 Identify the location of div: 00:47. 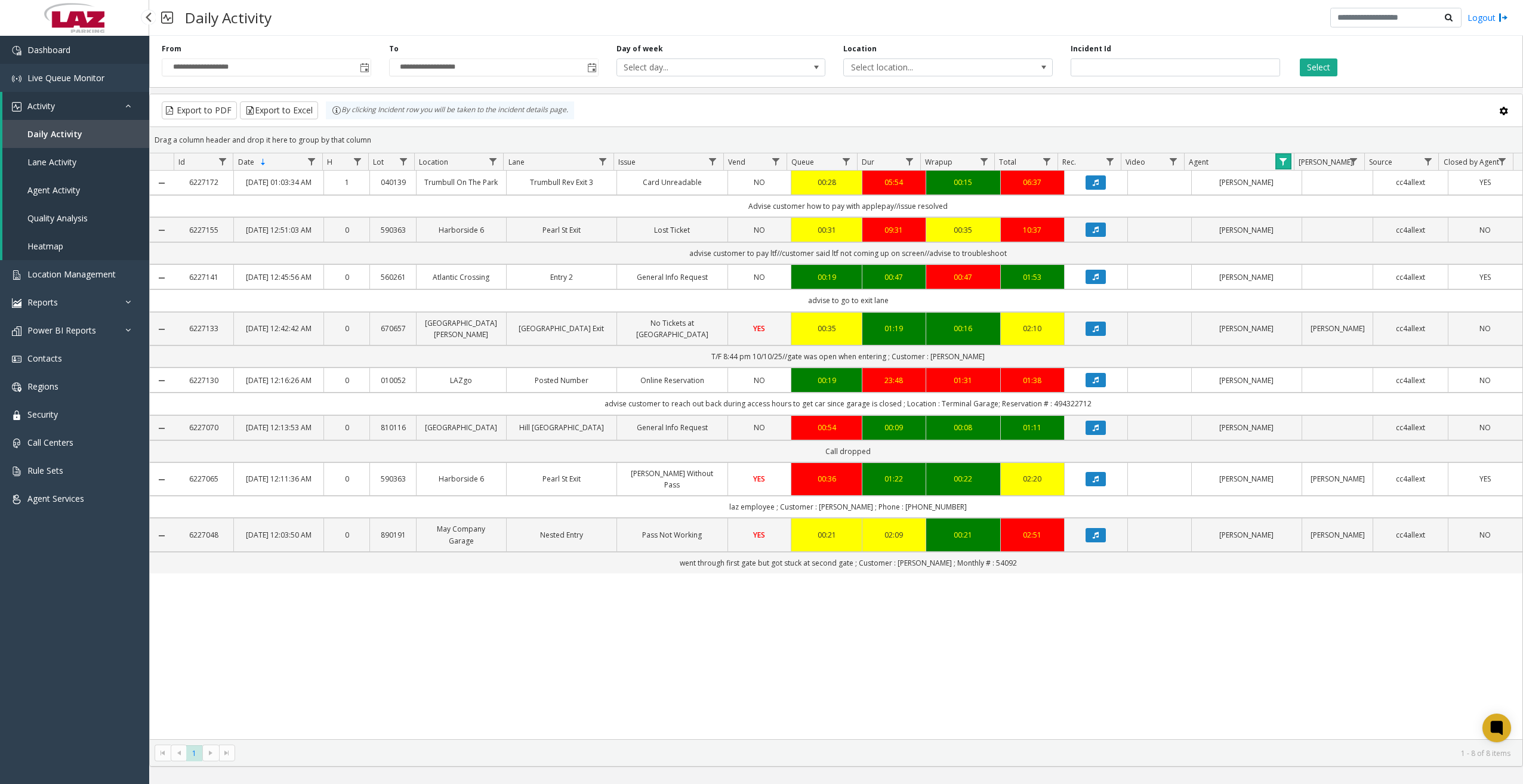
(963, 277).